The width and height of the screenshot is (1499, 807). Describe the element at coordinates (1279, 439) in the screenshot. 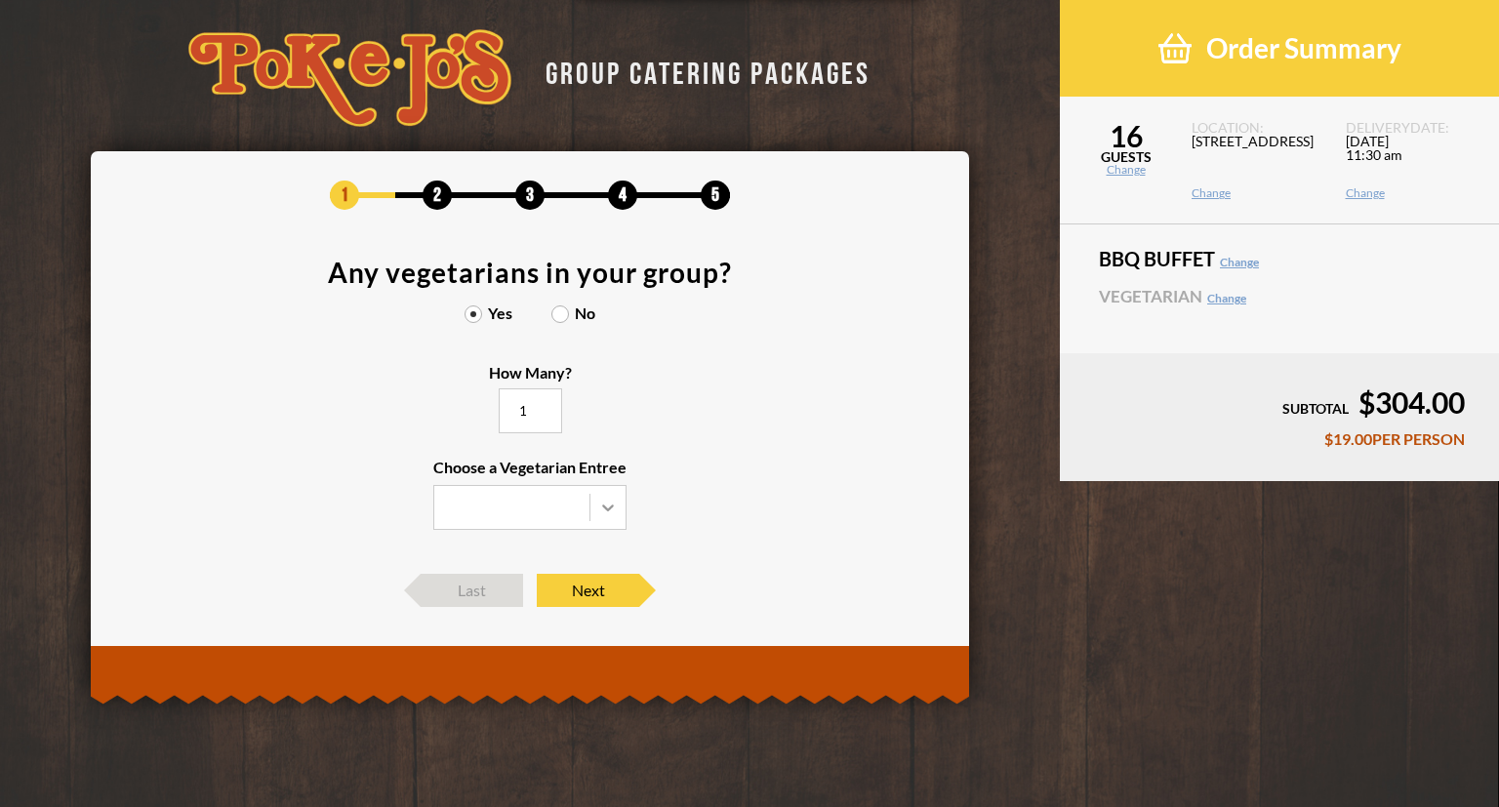

I see `div: $19.00 PER PERSON` at that location.